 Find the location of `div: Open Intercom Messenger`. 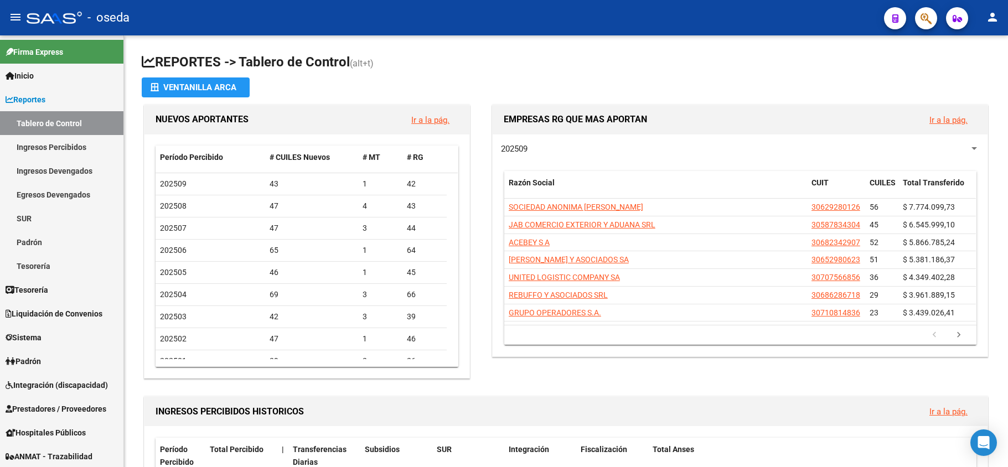

div: Open Intercom Messenger is located at coordinates (984, 443).